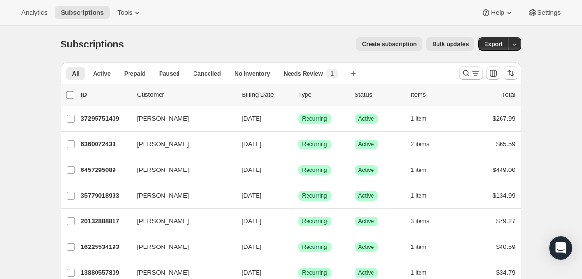 The width and height of the screenshot is (582, 279). I want to click on button: Export, so click(493, 44).